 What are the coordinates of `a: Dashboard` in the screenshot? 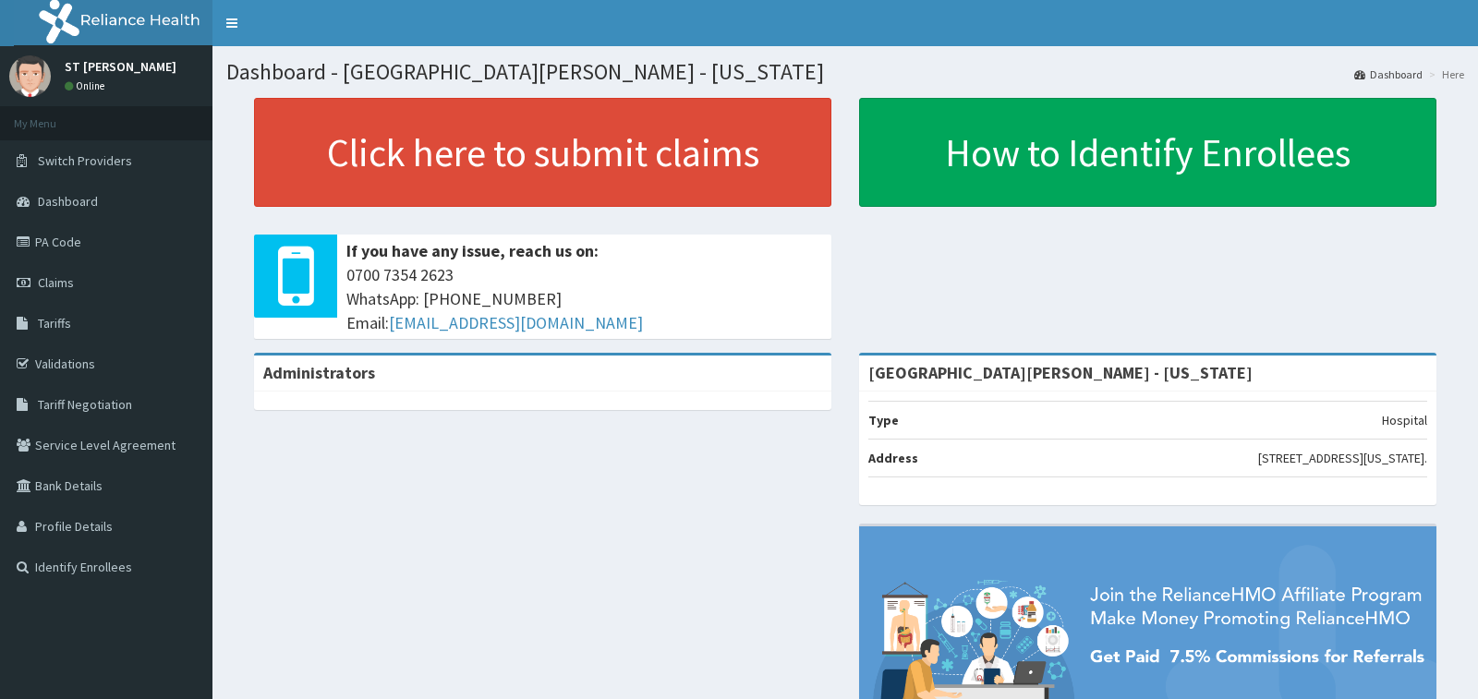 It's located at (1389, 74).